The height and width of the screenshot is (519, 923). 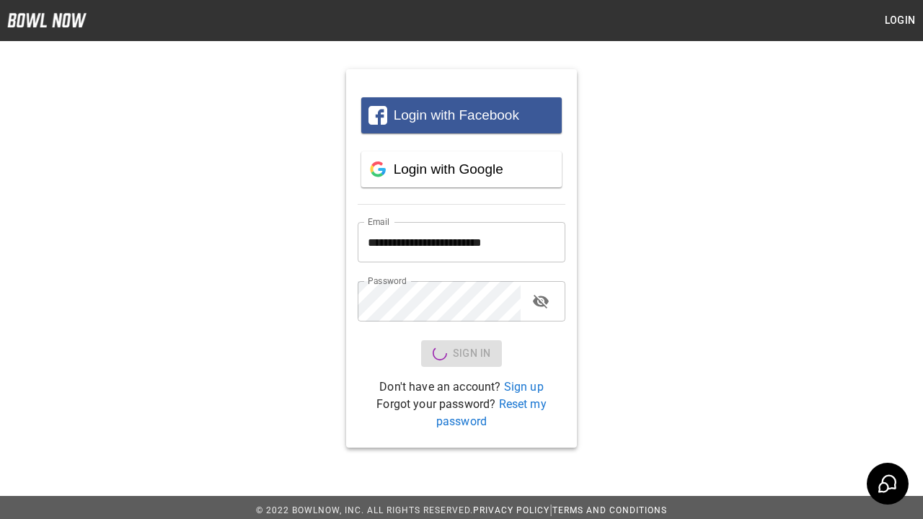 I want to click on a: Sign up, so click(x=523, y=386).